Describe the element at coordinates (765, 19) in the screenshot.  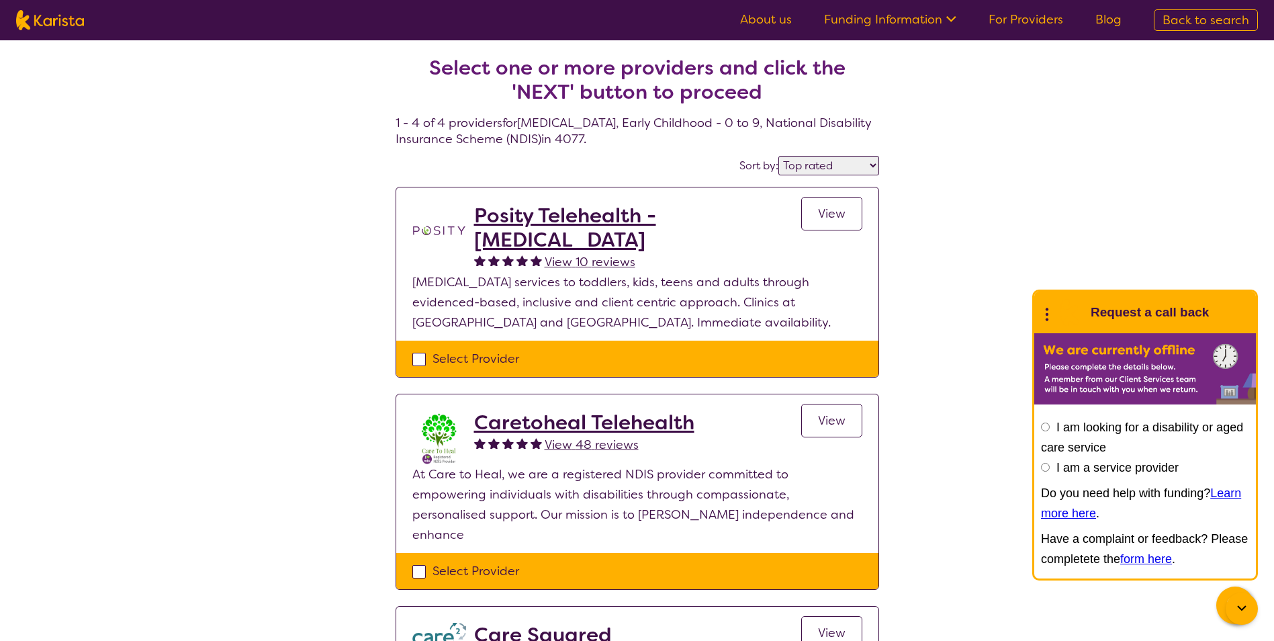
I see `a: About us` at that location.